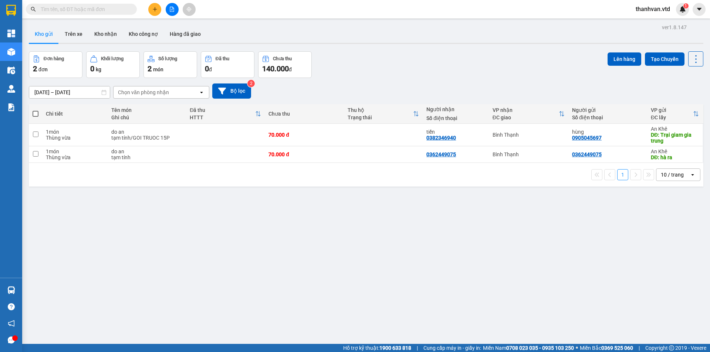 This screenshot has height=352, width=710. Describe the element at coordinates (147, 110) in the screenshot. I see `div: Tên món` at that location.